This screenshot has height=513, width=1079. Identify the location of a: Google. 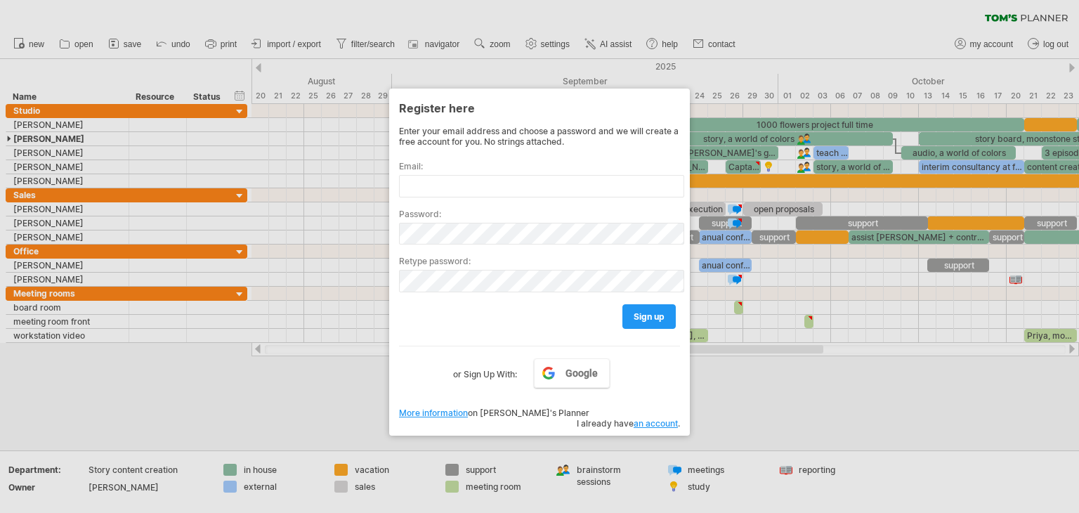
(572, 373).